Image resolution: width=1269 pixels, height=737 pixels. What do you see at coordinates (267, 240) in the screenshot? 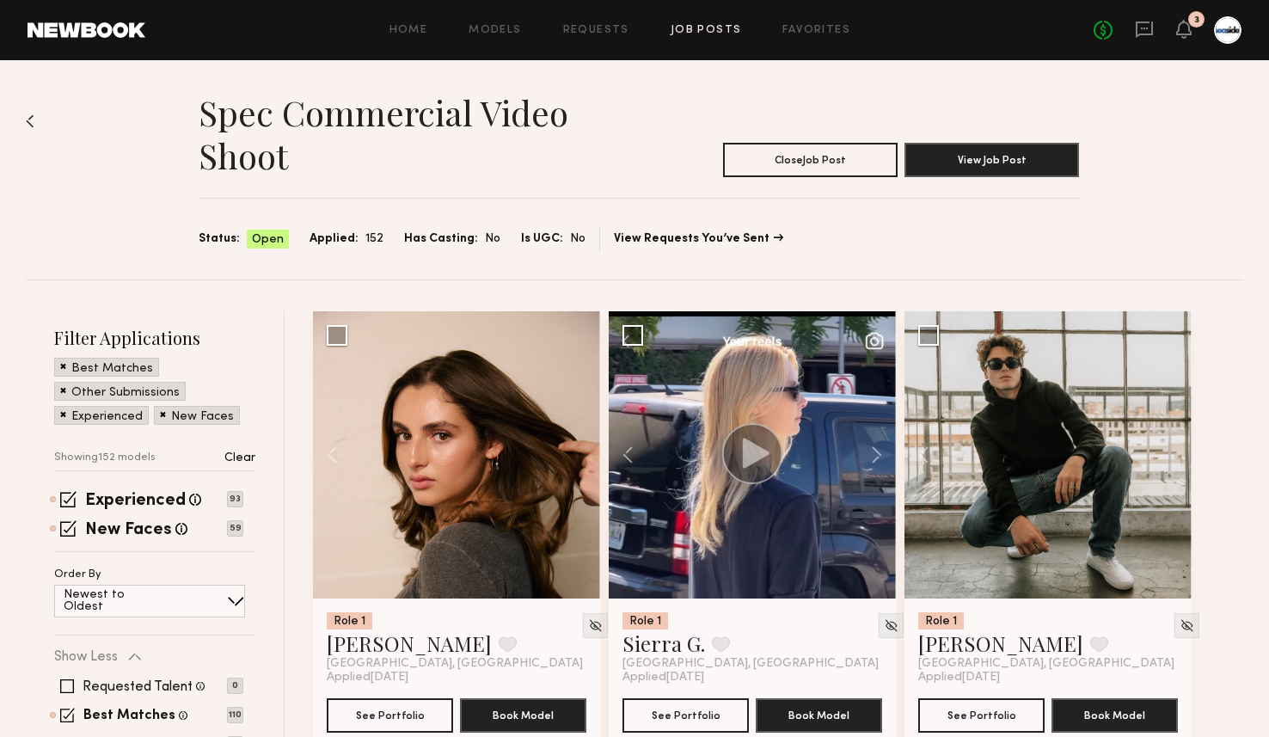
I see `span: Open` at bounding box center [267, 240].